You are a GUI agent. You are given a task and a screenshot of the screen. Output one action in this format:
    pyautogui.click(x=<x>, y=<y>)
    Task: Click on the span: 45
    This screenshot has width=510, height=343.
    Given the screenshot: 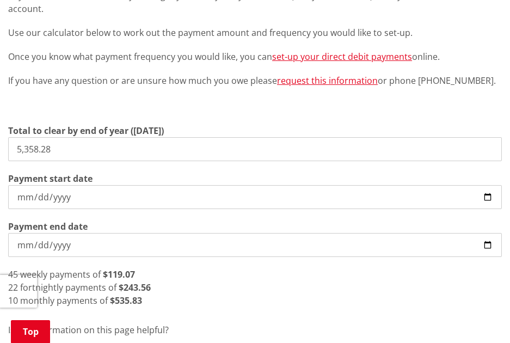 What is the action you would take?
    pyautogui.click(x=13, y=274)
    